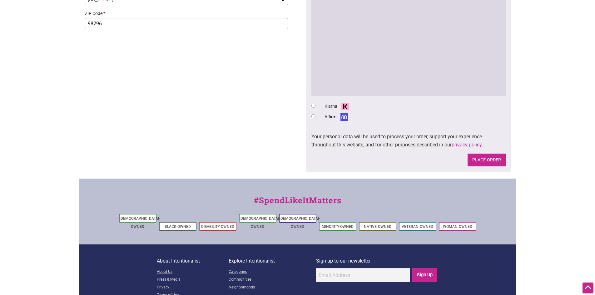  Describe the element at coordinates (178, 227) in the screenshot. I see `a: Black-Owned` at that location.